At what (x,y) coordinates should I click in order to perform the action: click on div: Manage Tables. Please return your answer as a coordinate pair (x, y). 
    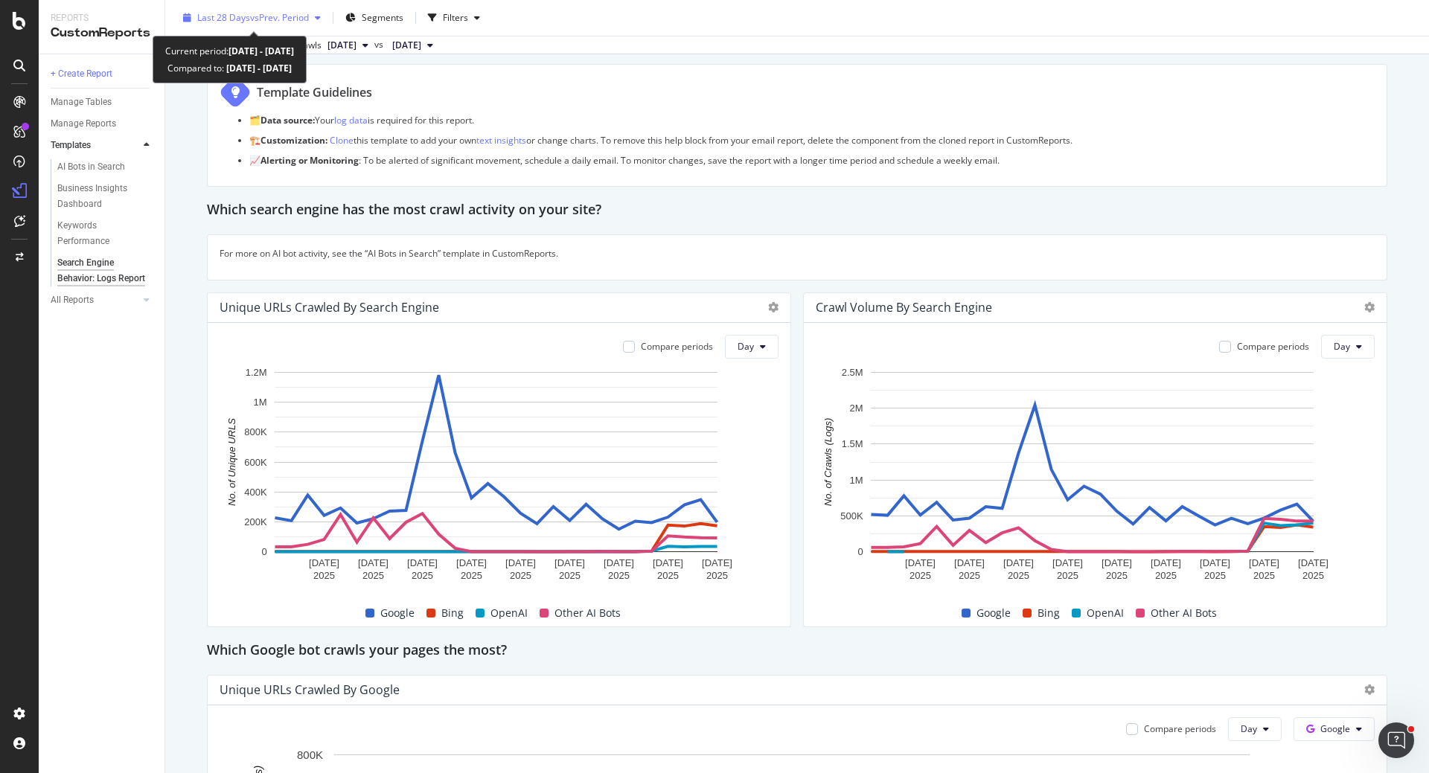
    Looking at the image, I should click on (81, 102).